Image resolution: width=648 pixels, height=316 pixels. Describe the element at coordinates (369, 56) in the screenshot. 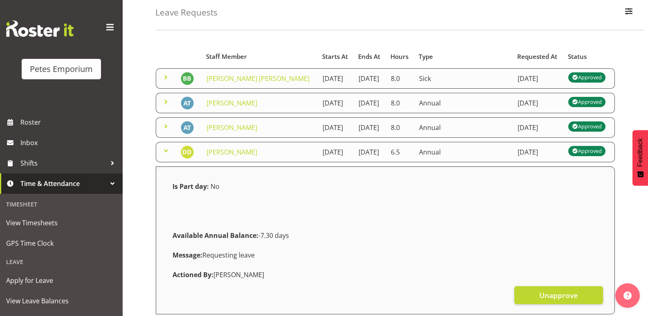

I see `div: Ends At` at that location.